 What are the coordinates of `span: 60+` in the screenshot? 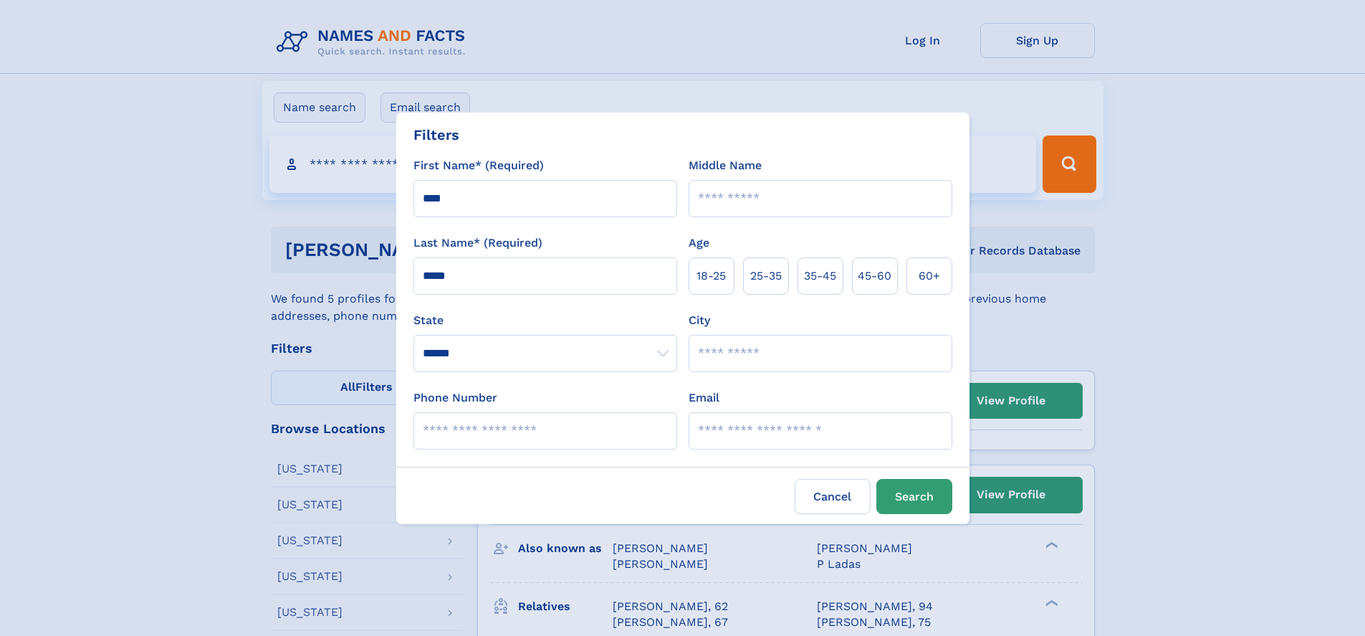 It's located at (929, 276).